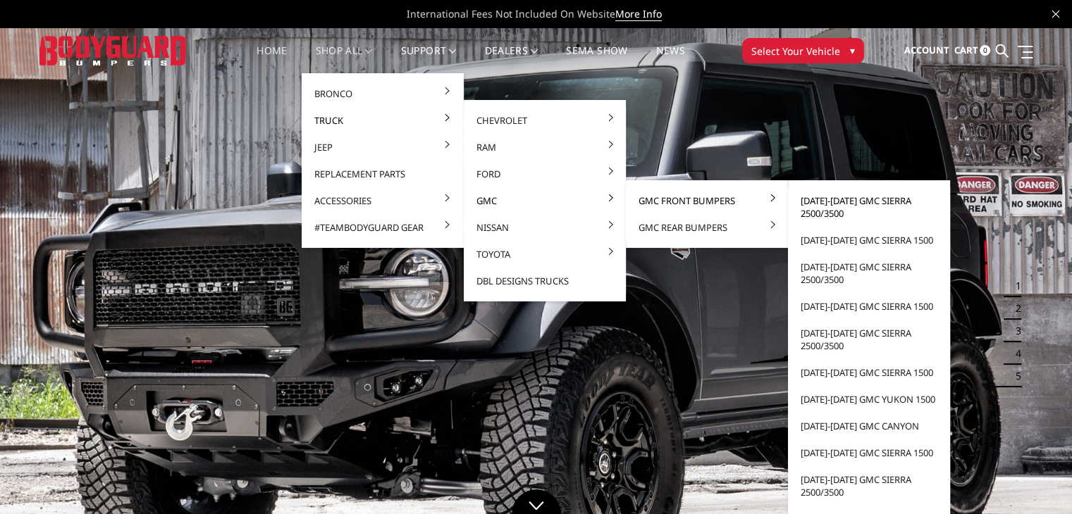 This screenshot has width=1072, height=514. Describe the element at coordinates (1036, 480) in the screenshot. I see `div: Chat Widget` at that location.